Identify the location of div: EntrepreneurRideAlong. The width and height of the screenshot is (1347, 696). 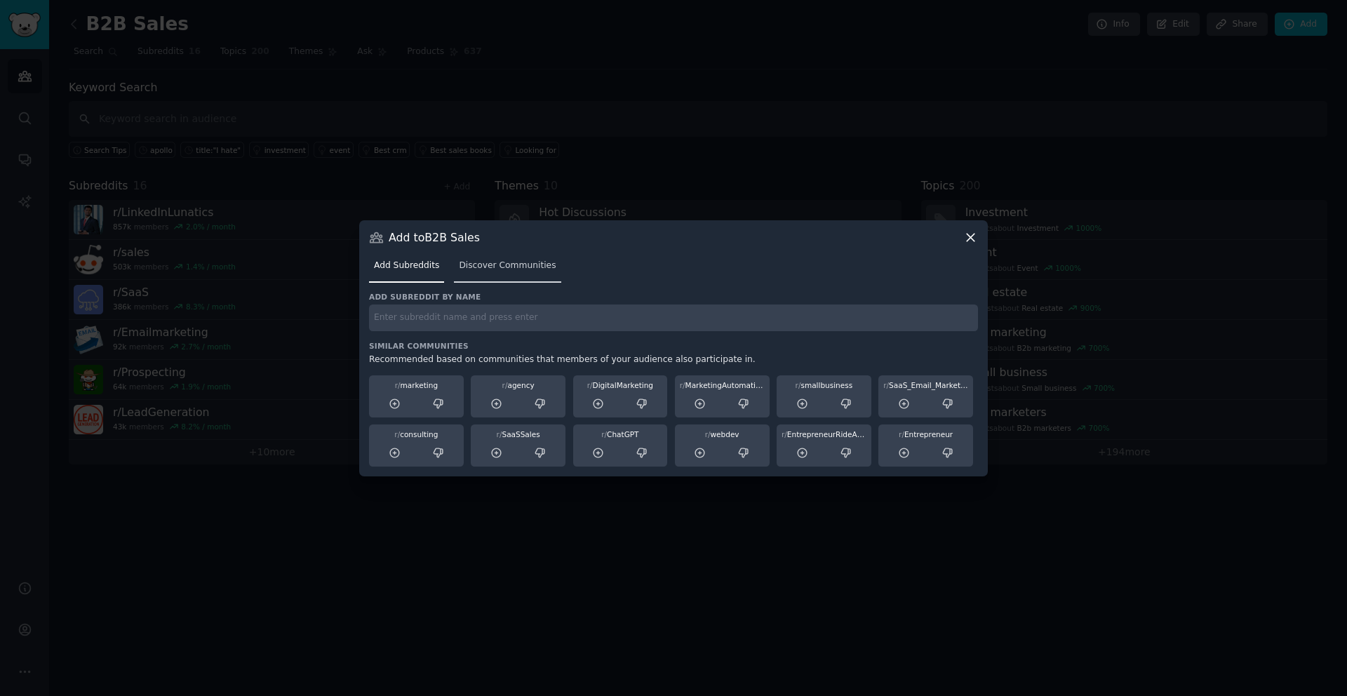
(824, 434).